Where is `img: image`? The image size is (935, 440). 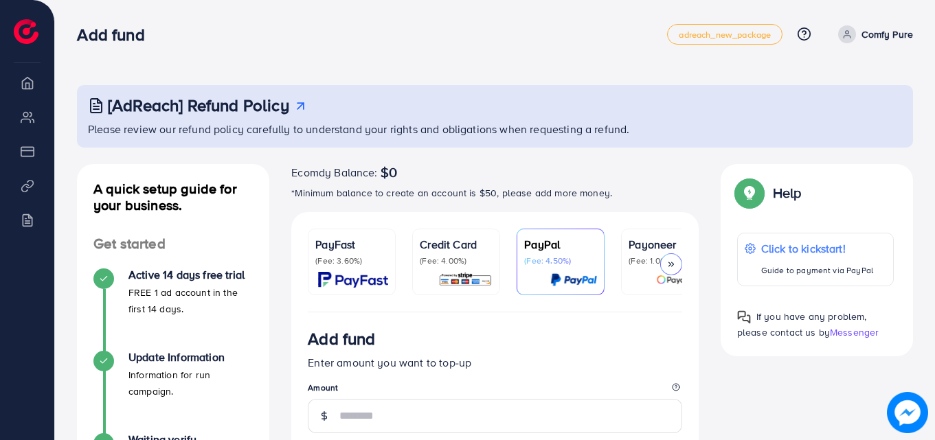
img: image is located at coordinates (908, 413).